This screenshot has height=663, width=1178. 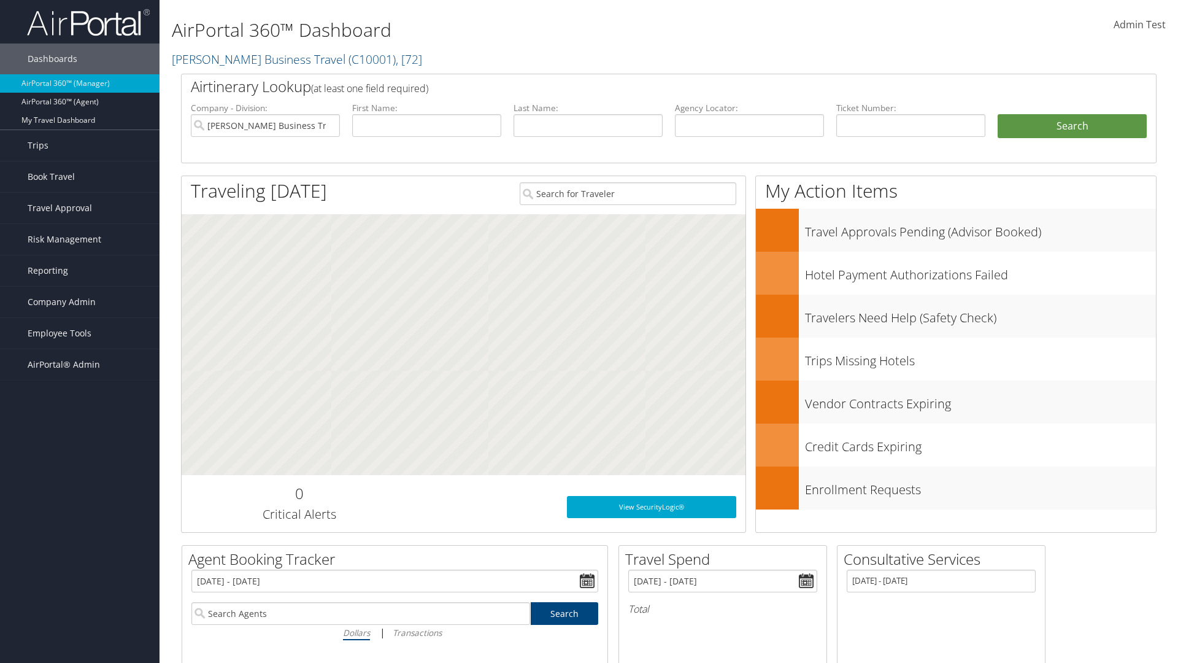 What do you see at coordinates (956, 191) in the screenshot?
I see `h1: My Action Items` at bounding box center [956, 191].